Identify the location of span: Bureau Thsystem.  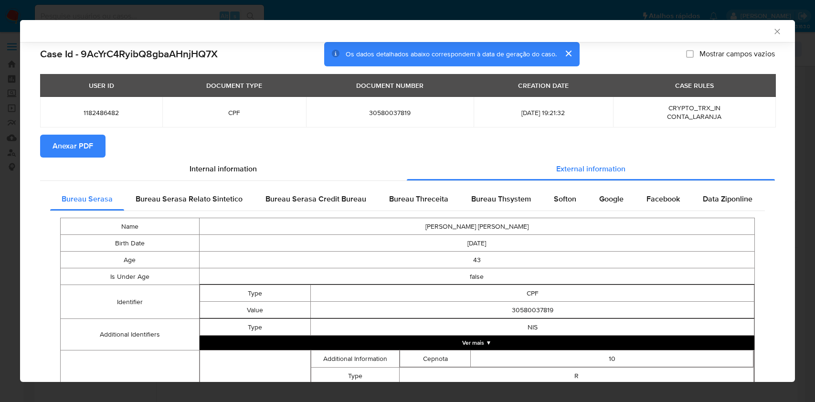
(501, 199).